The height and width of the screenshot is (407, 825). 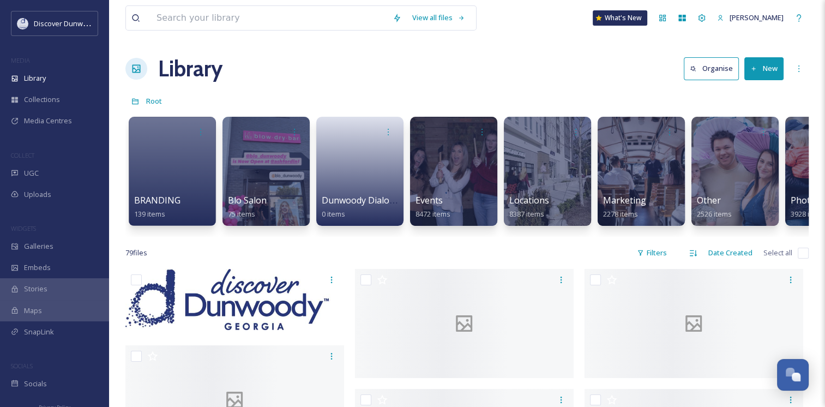 I want to click on span: Select all, so click(x=778, y=252).